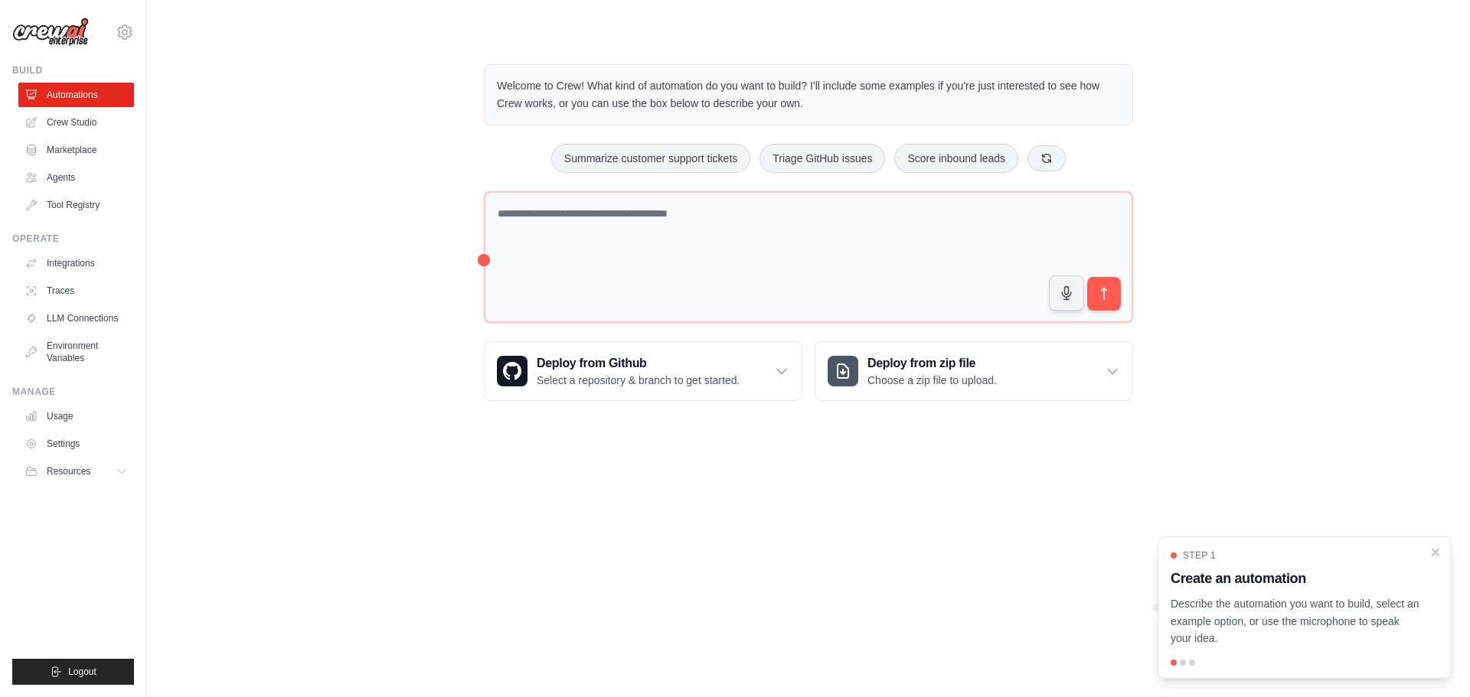 This screenshot has width=1470, height=697. What do you see at coordinates (68, 472) in the screenshot?
I see `span: Resources` at bounding box center [68, 472].